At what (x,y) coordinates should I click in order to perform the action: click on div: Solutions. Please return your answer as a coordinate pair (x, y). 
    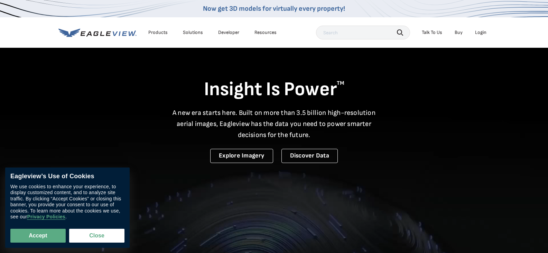
    Looking at the image, I should click on (193, 33).